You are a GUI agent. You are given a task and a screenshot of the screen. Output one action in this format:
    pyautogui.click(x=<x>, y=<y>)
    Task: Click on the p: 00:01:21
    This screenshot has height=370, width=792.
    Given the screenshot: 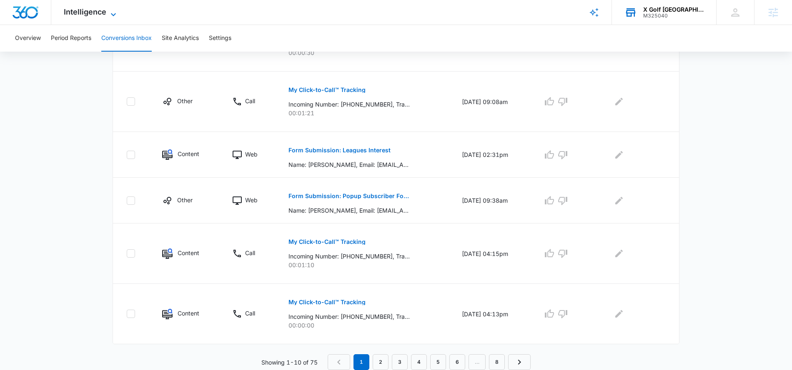 What is the action you would take?
    pyautogui.click(x=365, y=113)
    